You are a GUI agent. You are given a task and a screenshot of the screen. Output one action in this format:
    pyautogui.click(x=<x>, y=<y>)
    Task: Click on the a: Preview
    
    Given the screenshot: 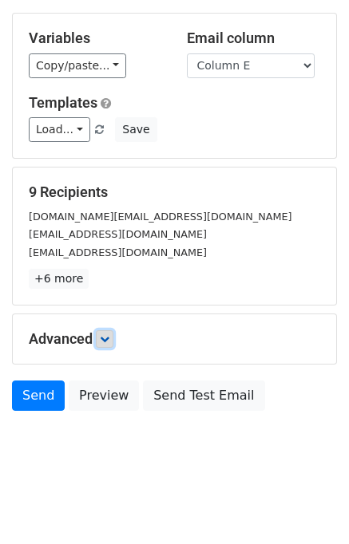 What is the action you would take?
    pyautogui.click(x=104, y=396)
    